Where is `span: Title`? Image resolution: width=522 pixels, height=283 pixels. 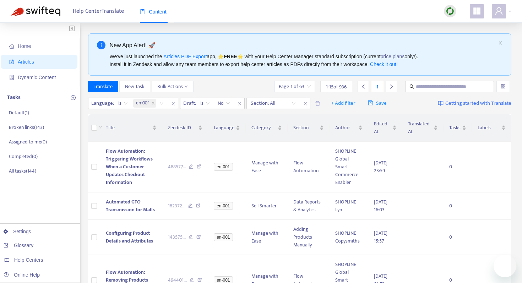
span: Title is located at coordinates (128, 128).